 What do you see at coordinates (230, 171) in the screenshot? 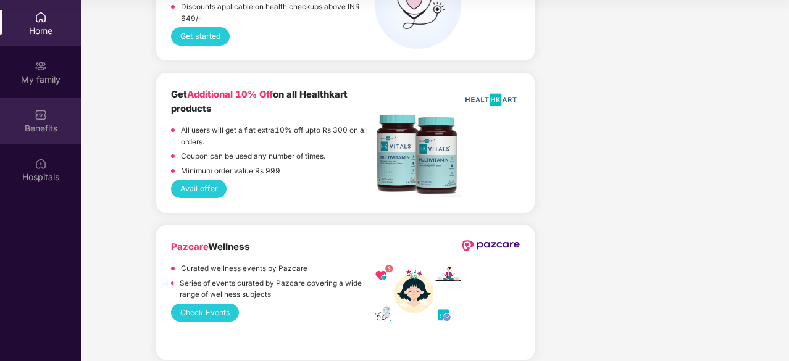
I see `p: Minimum order value Rs 999` at bounding box center [230, 171].